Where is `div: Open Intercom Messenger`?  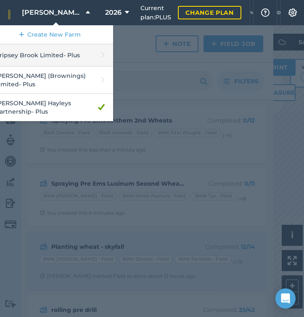
div: Open Intercom Messenger is located at coordinates (286, 298).